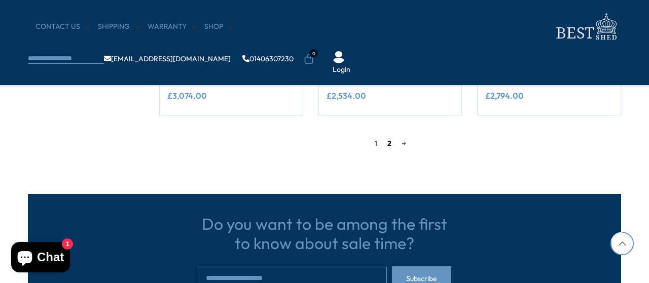 This screenshot has width=649, height=283. I want to click on span: 0, so click(313, 53).